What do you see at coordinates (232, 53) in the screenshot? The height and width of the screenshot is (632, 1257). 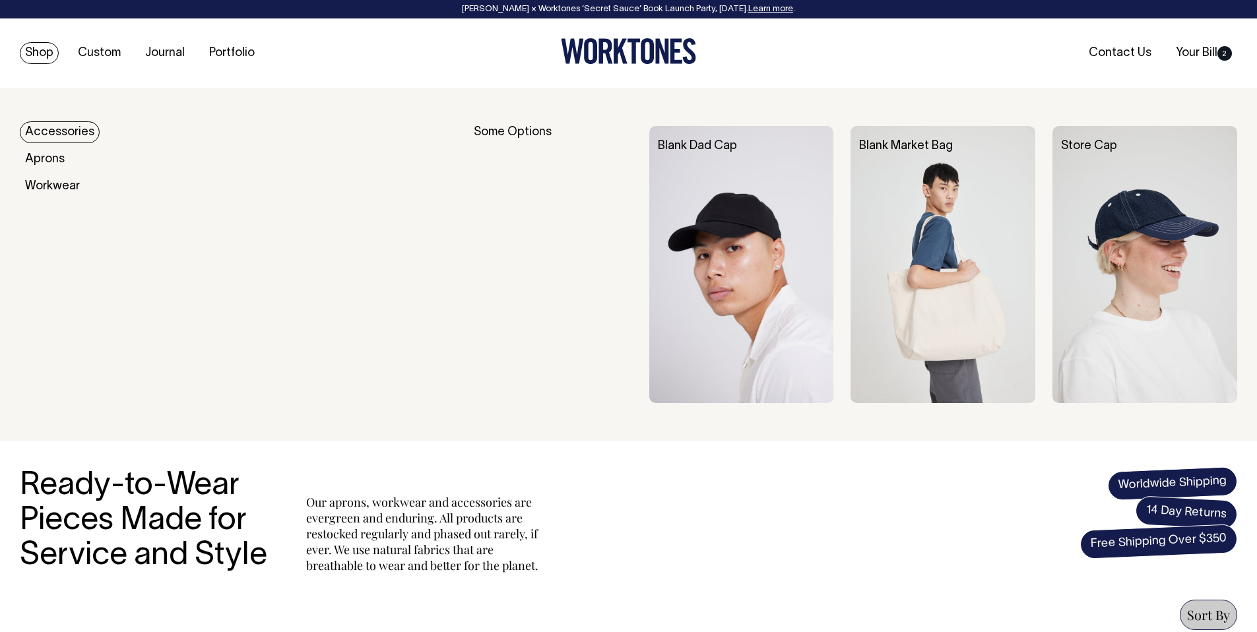 I see `a: Portfolio` at bounding box center [232, 53].